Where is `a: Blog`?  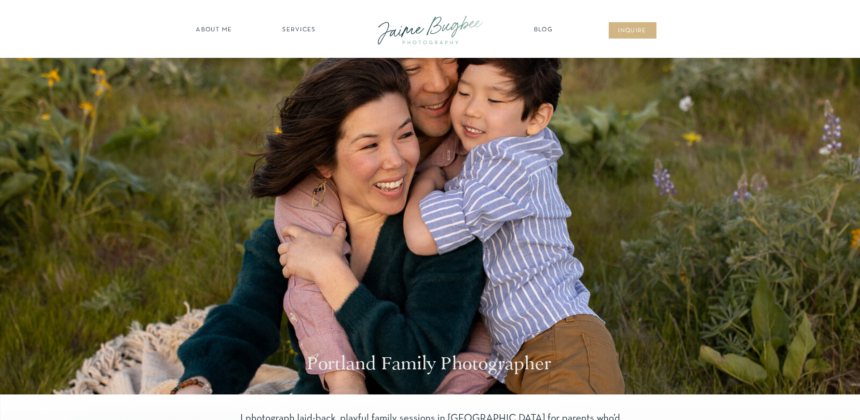
a: Blog is located at coordinates (544, 30).